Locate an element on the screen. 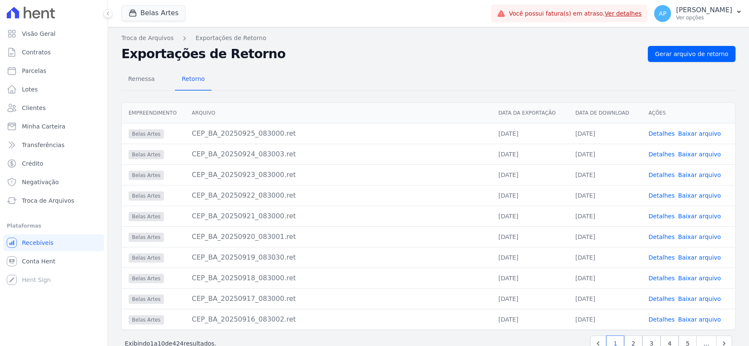 The width and height of the screenshot is (749, 346). span: Lotes is located at coordinates (30, 89).